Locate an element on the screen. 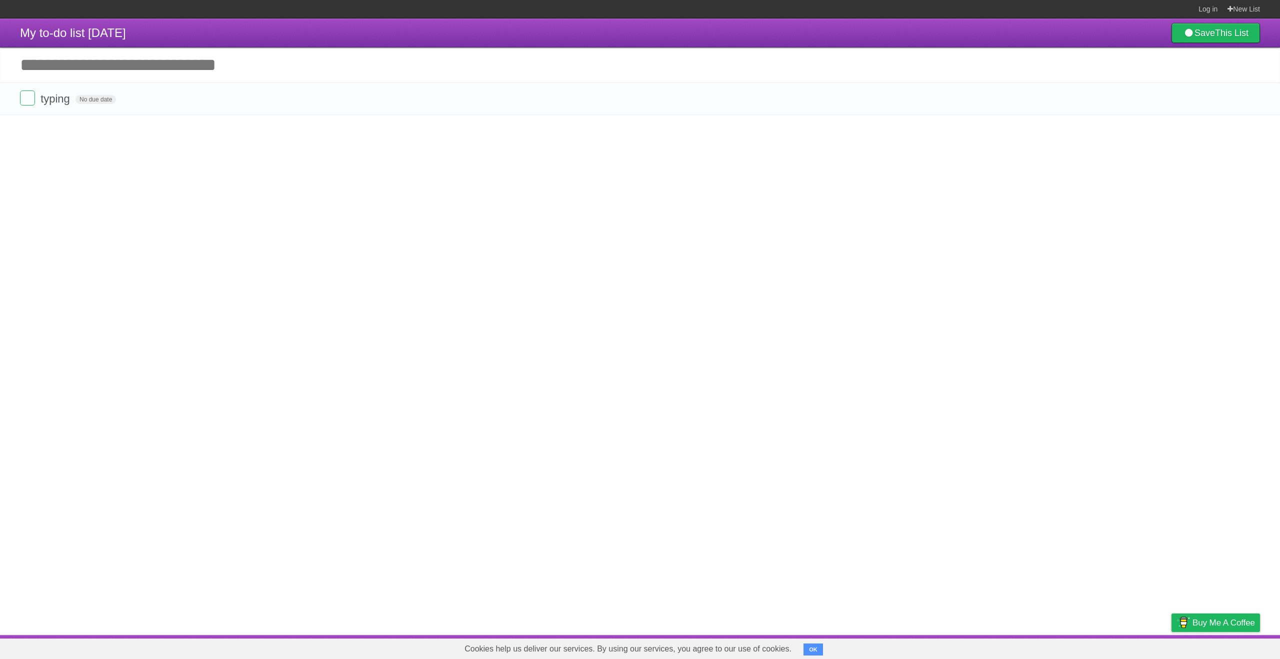 The image size is (1280, 659). b: This List is located at coordinates (1232, 33).